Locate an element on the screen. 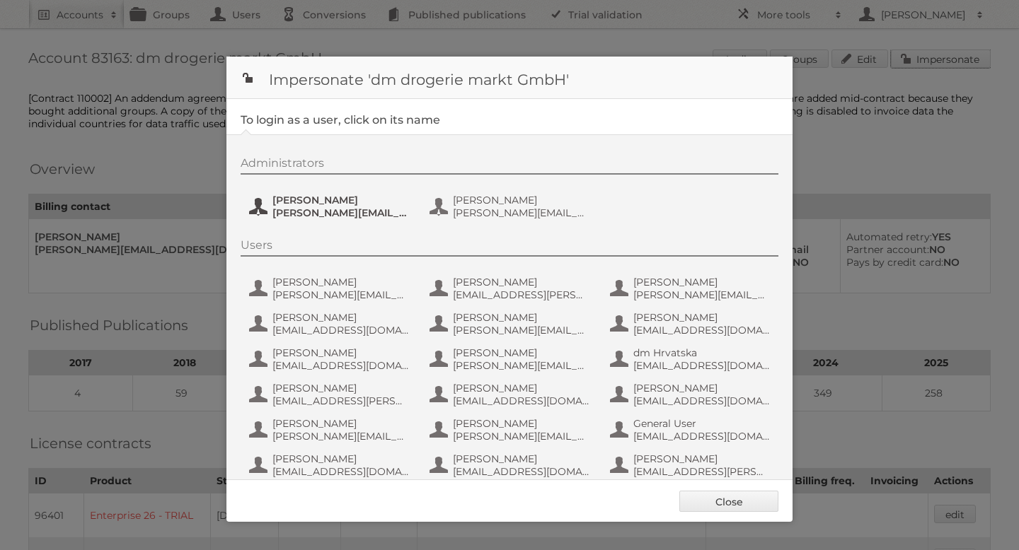  span: General User is located at coordinates (702, 424).